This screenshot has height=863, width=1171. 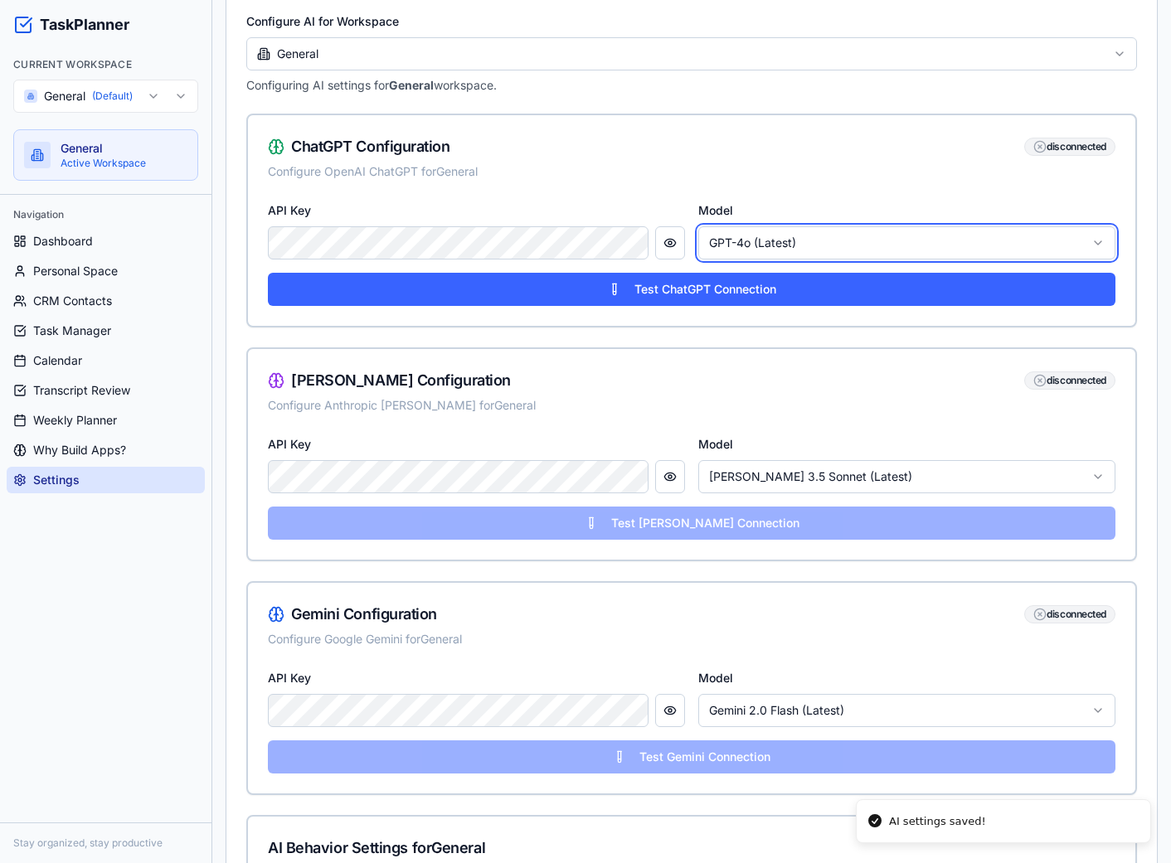 I want to click on span: Calendar, so click(x=57, y=361).